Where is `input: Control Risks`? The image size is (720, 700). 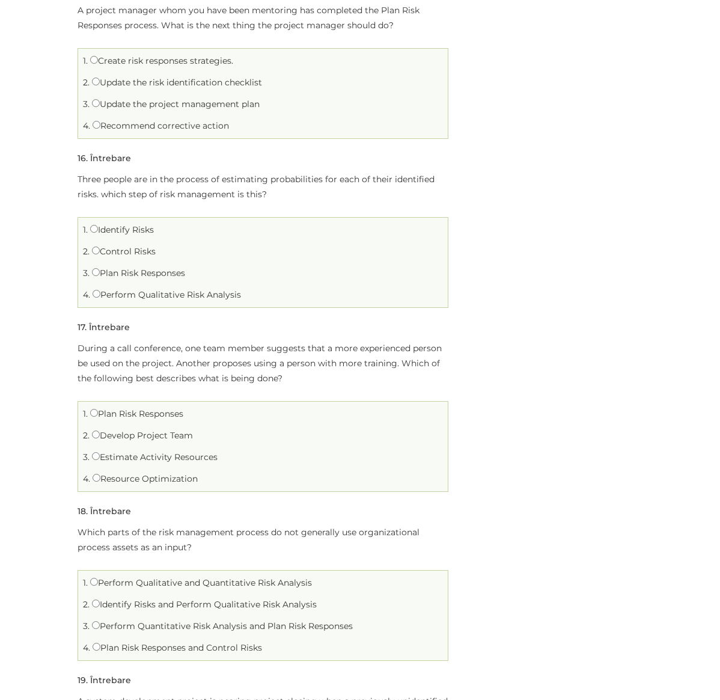 input: Control Risks is located at coordinates (96, 250).